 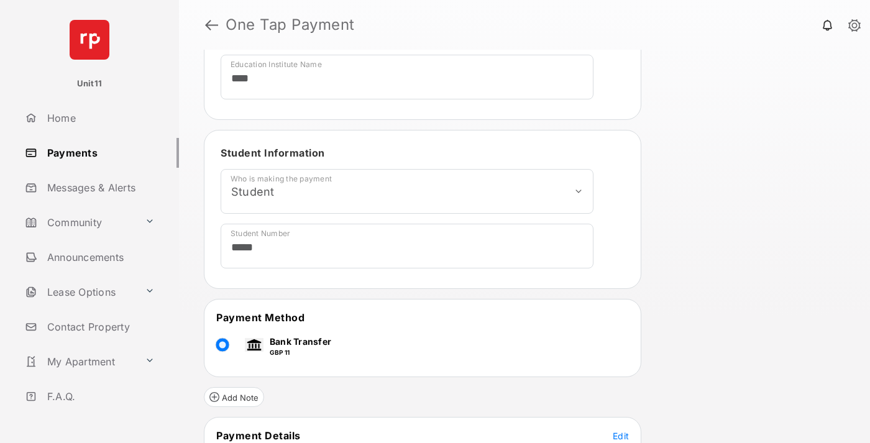 What do you see at coordinates (300, 352) in the screenshot?
I see `p: GBP 11` at bounding box center [300, 352].